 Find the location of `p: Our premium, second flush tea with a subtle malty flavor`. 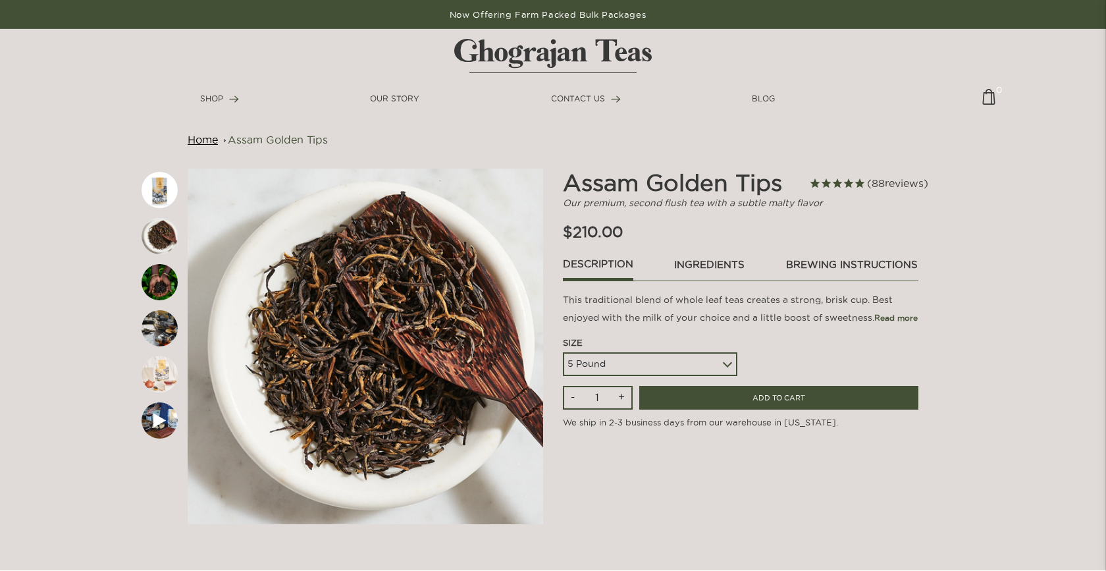

p: Our premium, second flush tea with a subtle malty flavor is located at coordinates (741, 203).